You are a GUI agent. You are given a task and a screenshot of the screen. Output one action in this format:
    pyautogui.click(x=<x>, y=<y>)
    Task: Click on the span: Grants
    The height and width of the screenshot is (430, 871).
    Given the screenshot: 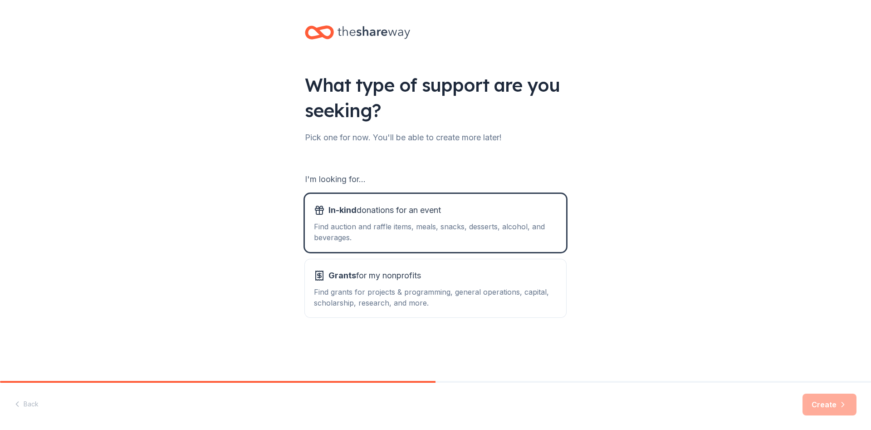 What is the action you would take?
    pyautogui.click(x=342, y=275)
    